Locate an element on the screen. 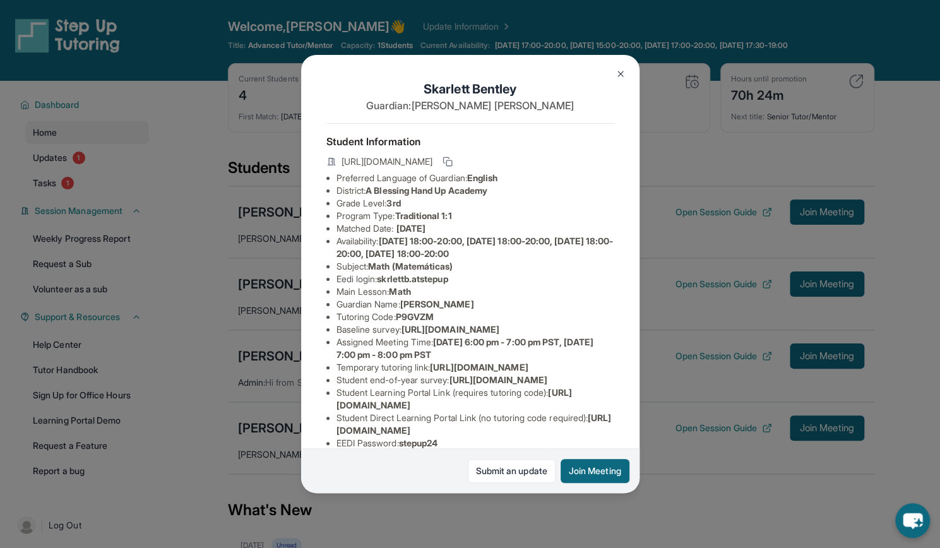  li: Tutoring Code : is located at coordinates (476, 317).